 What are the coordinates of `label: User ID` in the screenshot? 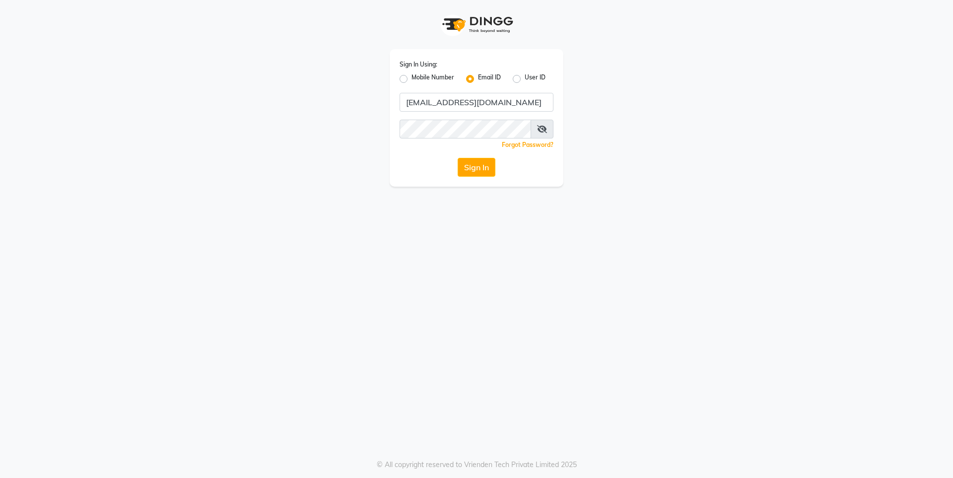 It's located at (535, 79).